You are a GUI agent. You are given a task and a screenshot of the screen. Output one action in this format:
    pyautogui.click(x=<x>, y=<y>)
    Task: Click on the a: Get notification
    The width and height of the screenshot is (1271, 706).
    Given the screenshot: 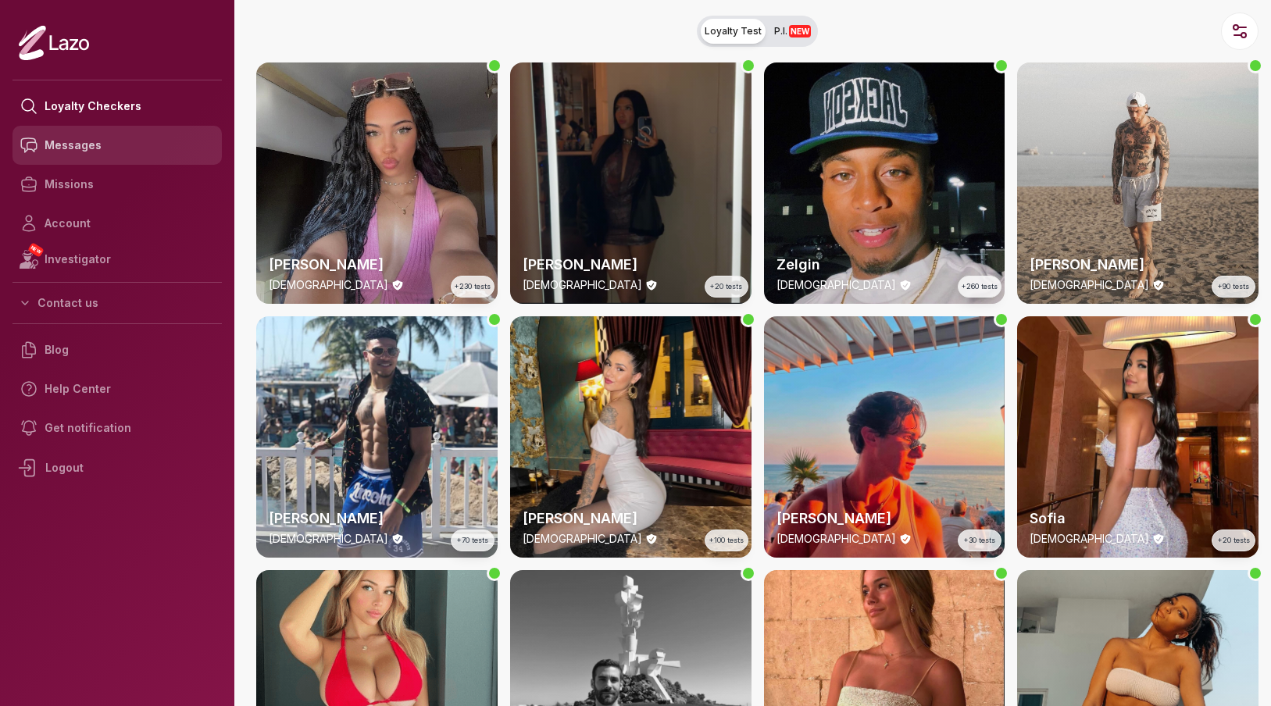 What is the action you would take?
    pyautogui.click(x=117, y=428)
    